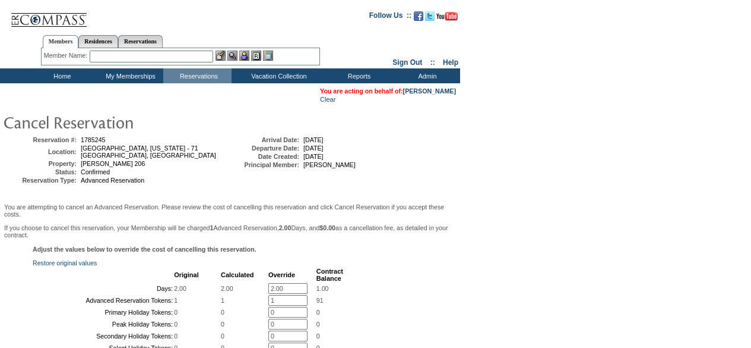  What do you see at coordinates (327, 228) in the screenshot?
I see `b: $0.00` at bounding box center [327, 228].